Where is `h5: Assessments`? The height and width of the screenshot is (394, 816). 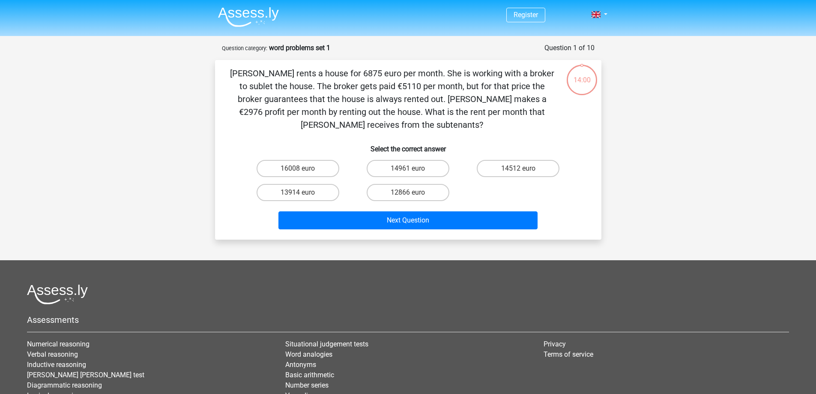 h5: Assessments is located at coordinates (408, 319).